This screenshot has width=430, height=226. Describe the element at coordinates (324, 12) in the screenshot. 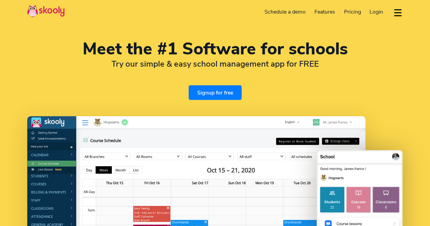

I see `a: Features` at that location.